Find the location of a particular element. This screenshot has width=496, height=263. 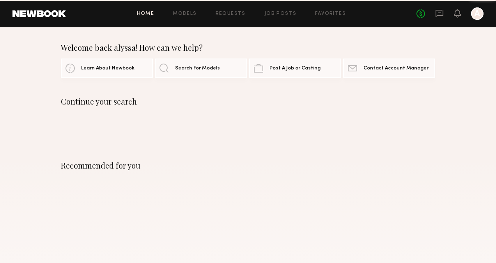

a: Home is located at coordinates (145, 14).